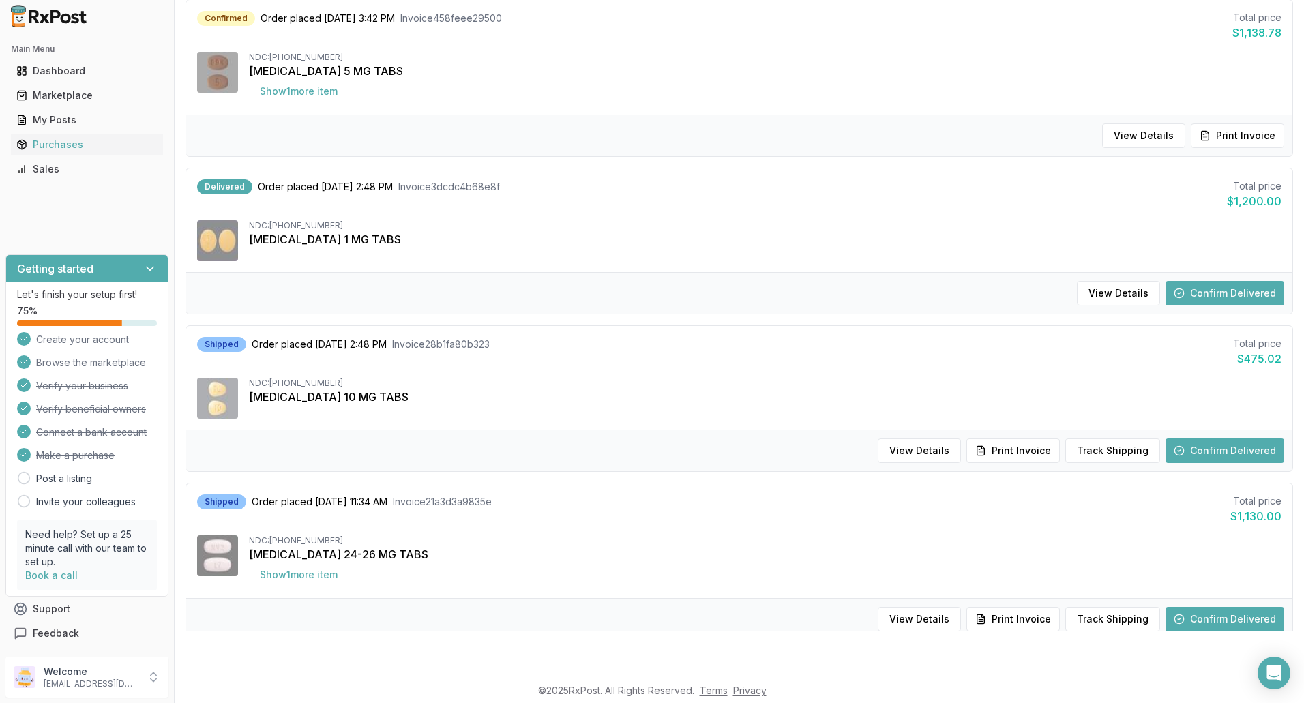 The height and width of the screenshot is (703, 1304). Describe the element at coordinates (83, 340) in the screenshot. I see `span: Create your account` at that location.